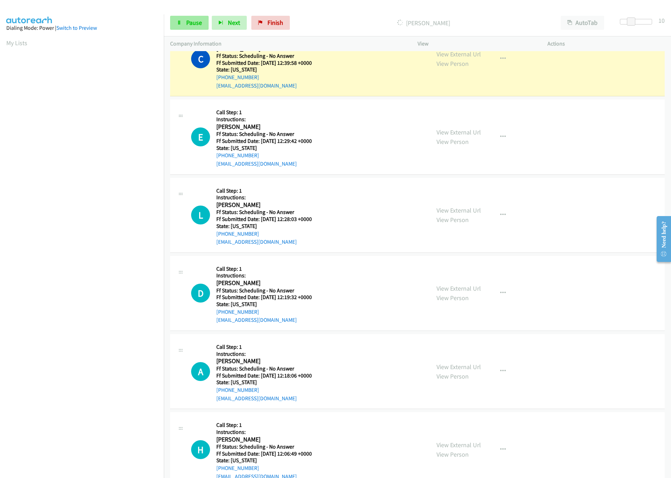 The image size is (671, 478). What do you see at coordinates (189, 23) in the screenshot?
I see `a: Pause` at bounding box center [189, 23].